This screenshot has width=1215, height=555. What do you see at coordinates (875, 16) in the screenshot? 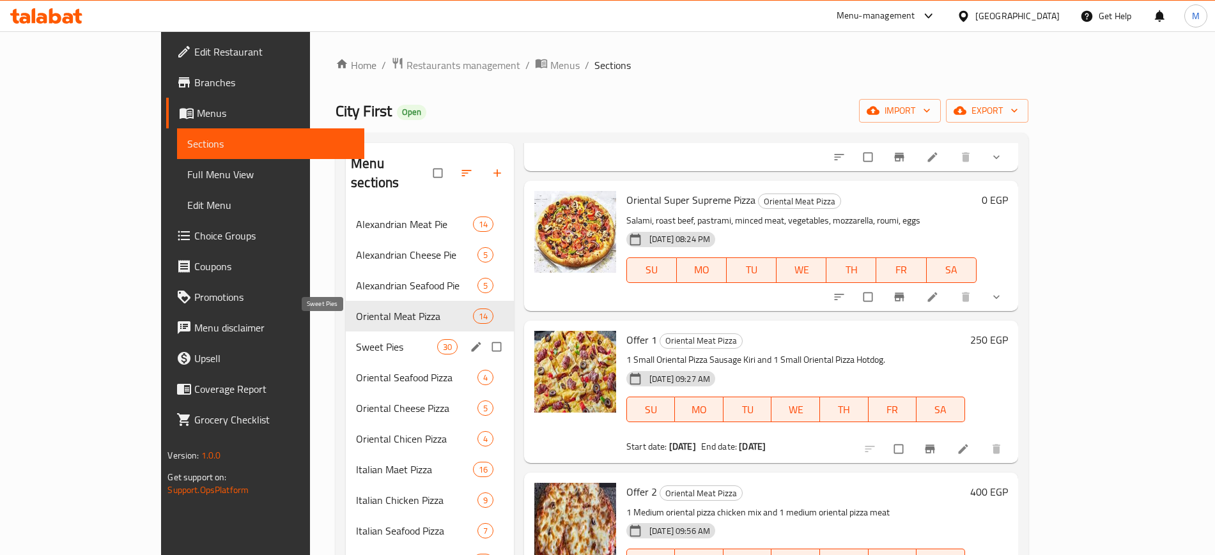
I see `div: Menu-management` at bounding box center [875, 16].